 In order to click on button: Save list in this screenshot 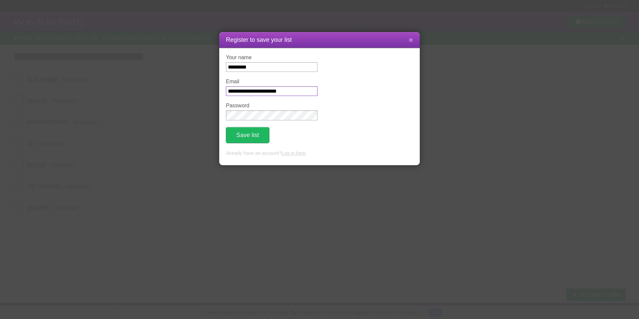, I will do `click(248, 135)`.